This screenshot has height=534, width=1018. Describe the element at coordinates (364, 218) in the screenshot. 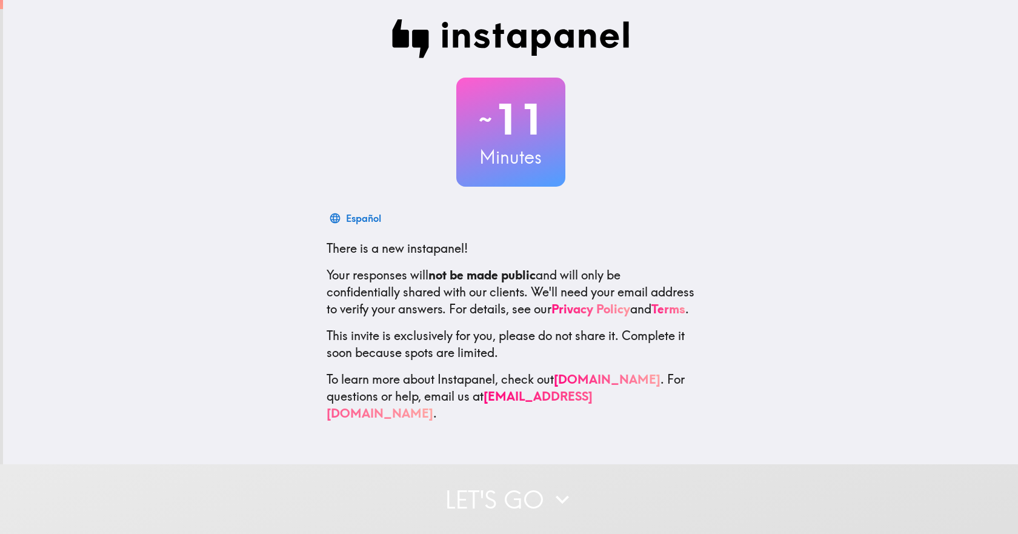

I see `div: Español` at that location.